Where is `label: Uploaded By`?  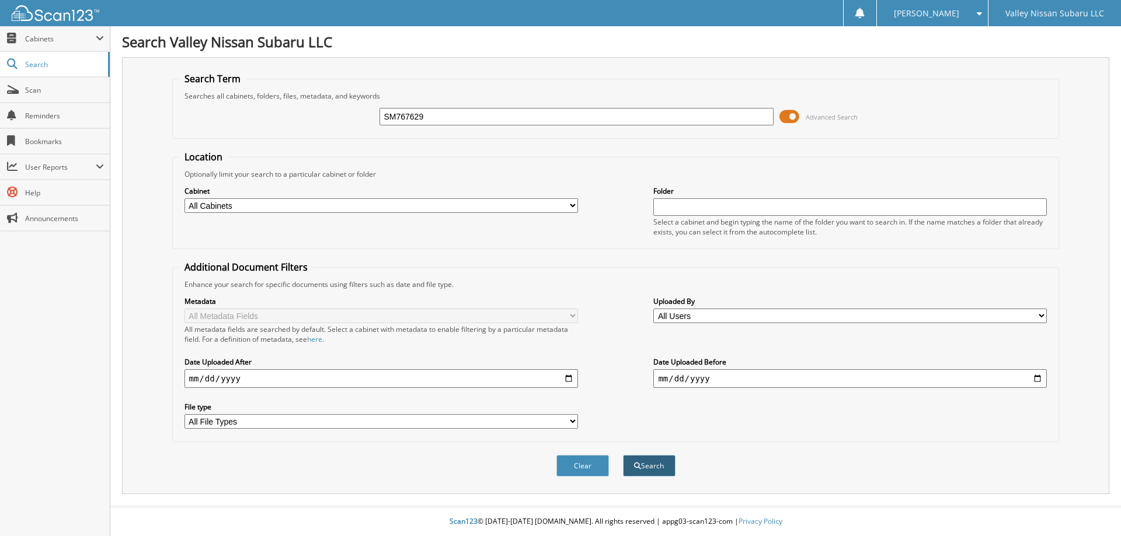 label: Uploaded By is located at coordinates (850, 301).